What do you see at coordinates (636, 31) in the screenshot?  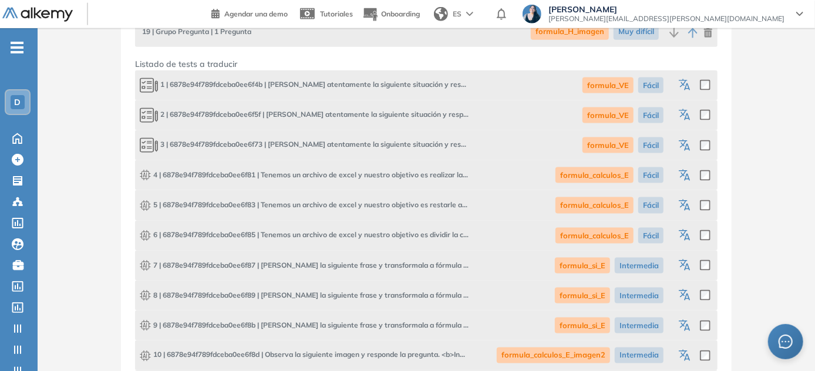 I see `span: Muy difícil` at bounding box center [636, 31].